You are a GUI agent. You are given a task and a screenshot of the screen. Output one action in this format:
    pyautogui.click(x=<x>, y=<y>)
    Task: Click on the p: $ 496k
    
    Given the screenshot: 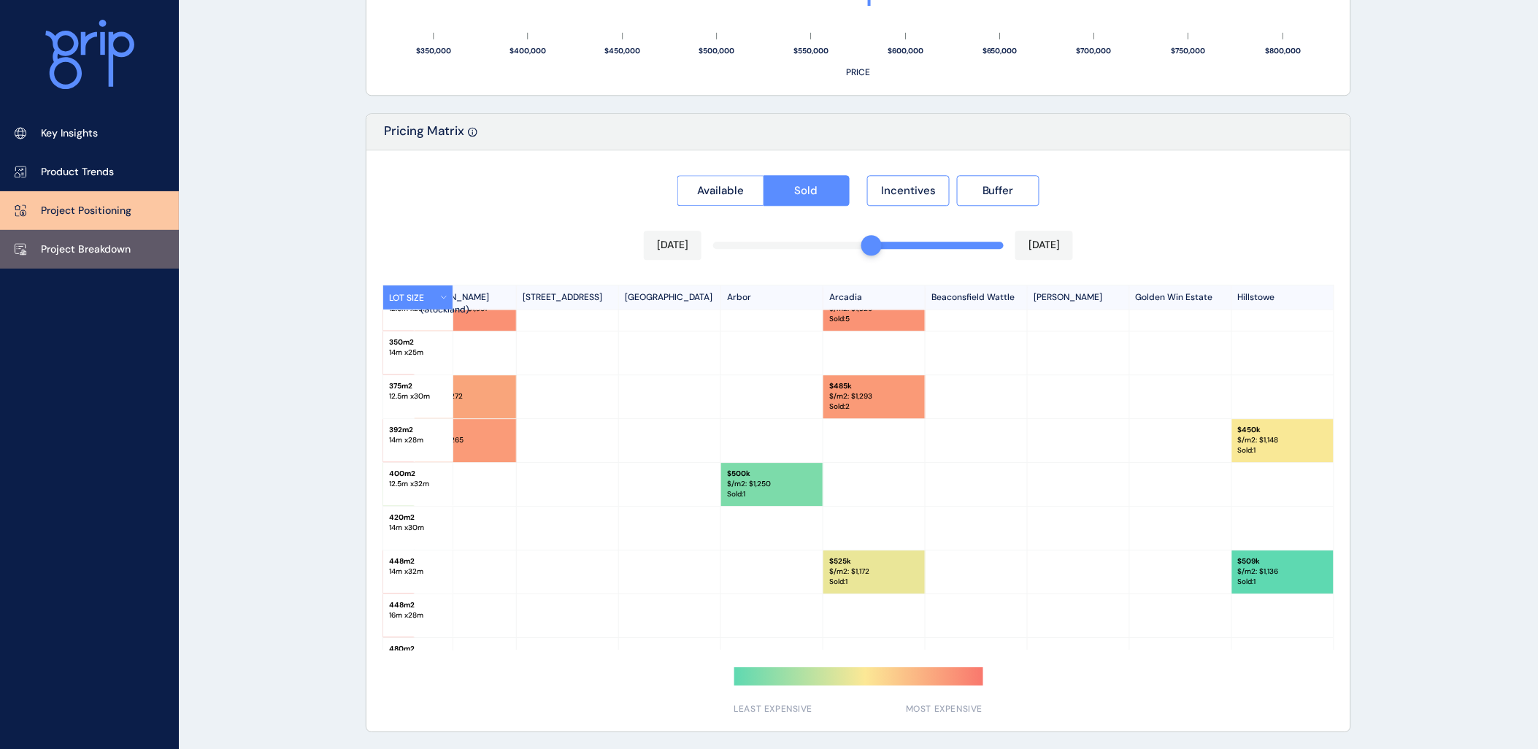 What is the action you would take?
    pyautogui.click(x=465, y=430)
    